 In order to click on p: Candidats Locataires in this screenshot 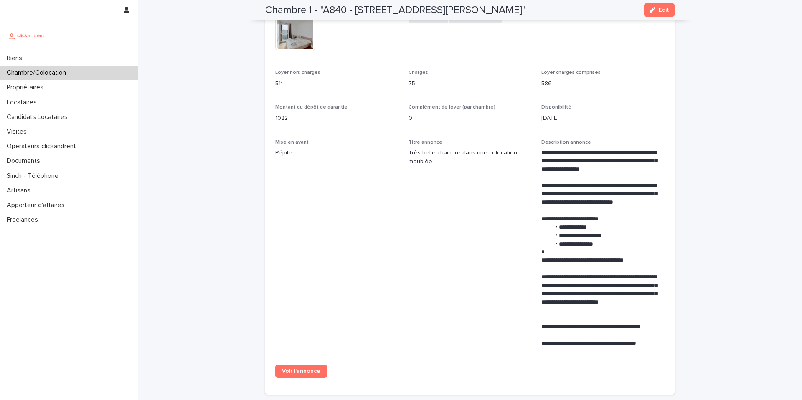, I will do `click(39, 117)`.